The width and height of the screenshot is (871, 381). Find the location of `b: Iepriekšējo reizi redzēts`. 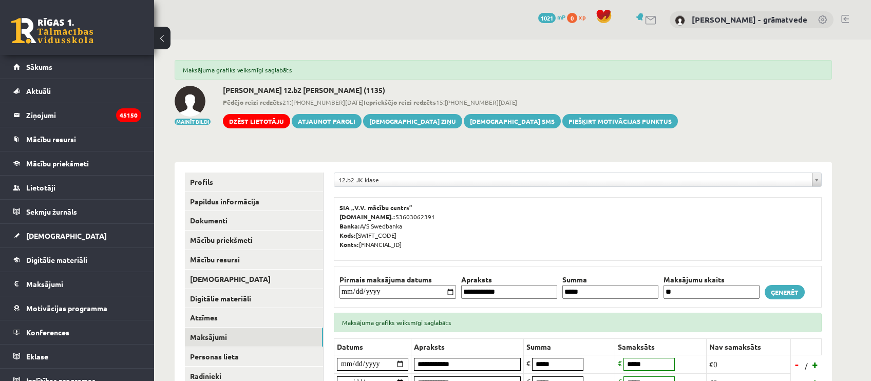

b: Iepriekšējo reizi redzēts is located at coordinates (400, 102).